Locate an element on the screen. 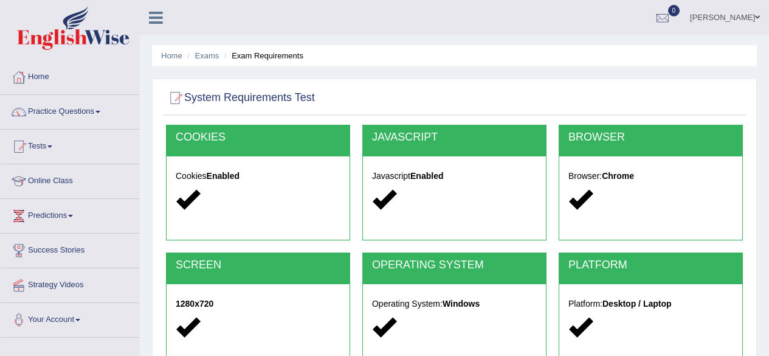  h2: COOKIES is located at coordinates (258, 137).